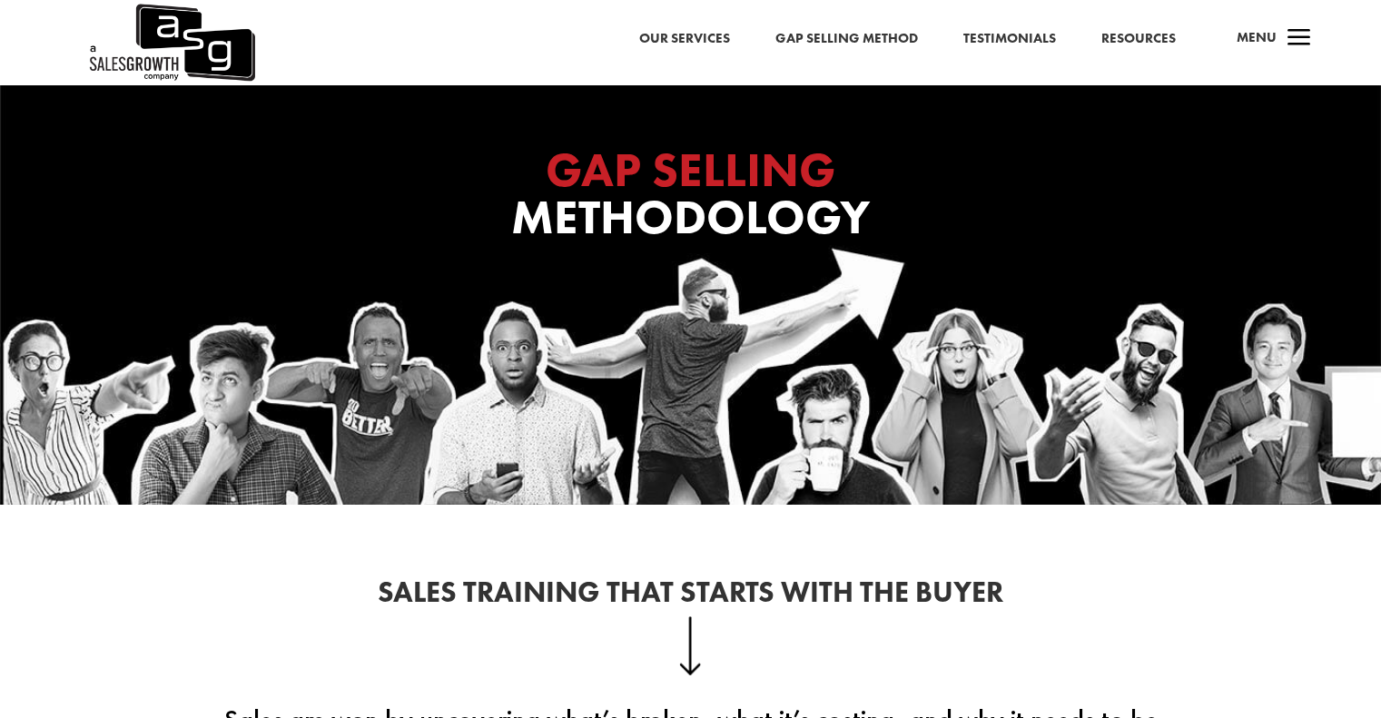 The width and height of the screenshot is (1381, 718). What do you see at coordinates (690, 646) in the screenshot?
I see `img: down-arrow` at bounding box center [690, 646].